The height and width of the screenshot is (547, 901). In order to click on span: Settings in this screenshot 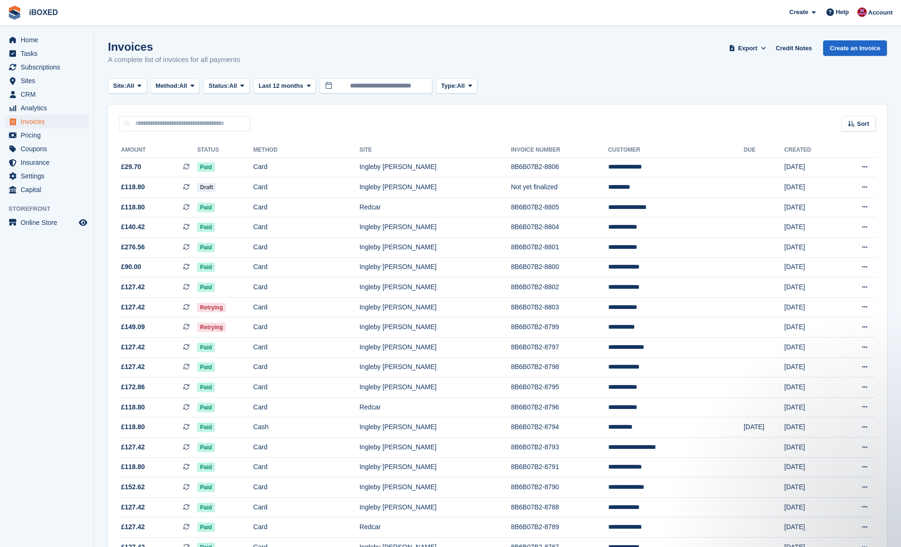, I will do `click(49, 176)`.